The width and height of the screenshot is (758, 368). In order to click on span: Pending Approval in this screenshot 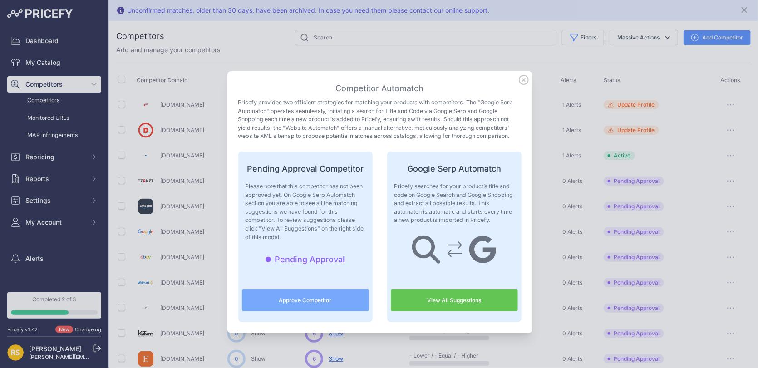, I will do `click(305, 260)`.